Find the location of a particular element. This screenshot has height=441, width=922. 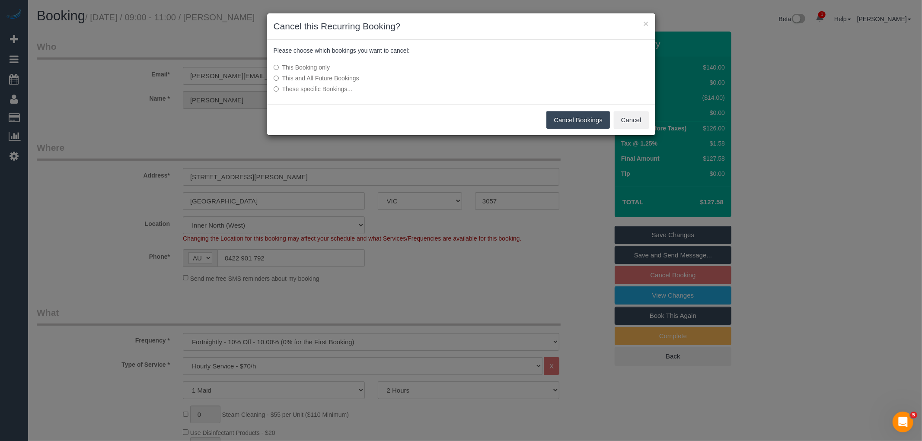

label: This and All Future Bookings is located at coordinates (396, 78).